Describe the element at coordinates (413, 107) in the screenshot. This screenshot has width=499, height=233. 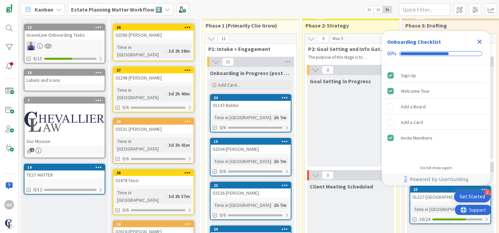
I see `div: Add a Board` at that location.